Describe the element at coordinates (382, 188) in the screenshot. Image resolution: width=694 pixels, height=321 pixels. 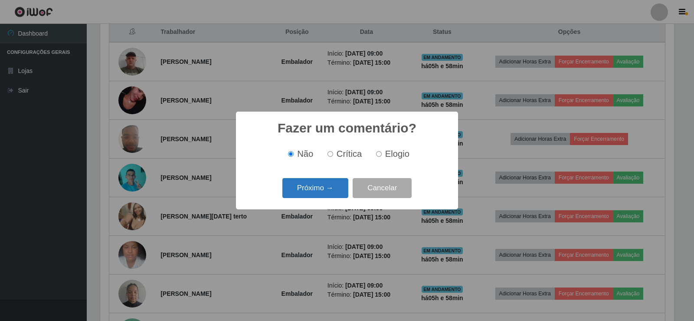
I see `button: Cancelar` at that location.